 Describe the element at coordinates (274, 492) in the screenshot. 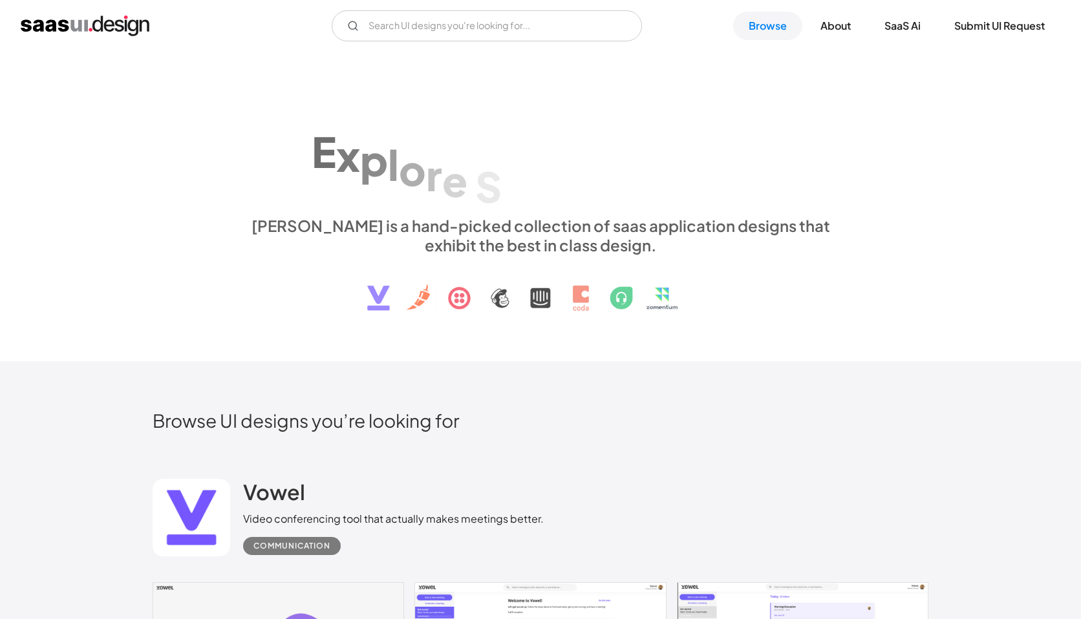

I see `h2: Vowel` at that location.